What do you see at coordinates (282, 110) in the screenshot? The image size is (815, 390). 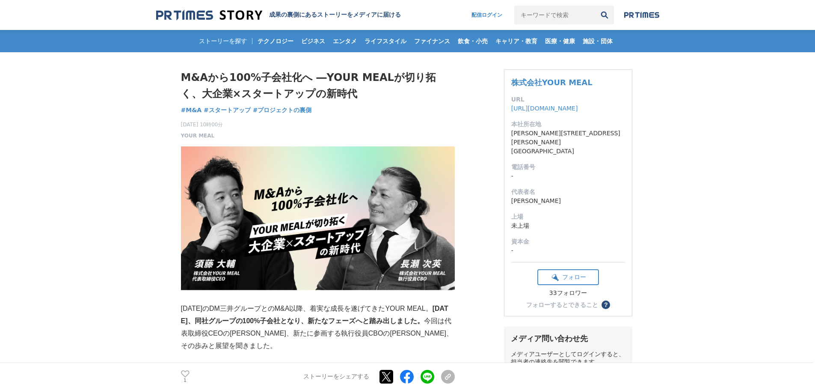 I see `span: #プロジェクトの裏側` at bounding box center [282, 110].